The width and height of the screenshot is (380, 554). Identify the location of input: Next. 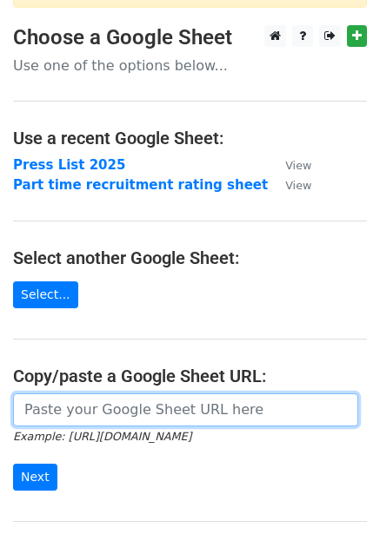
(35, 477).